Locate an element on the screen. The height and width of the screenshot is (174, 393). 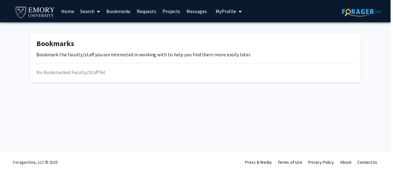
a: Press & Media is located at coordinates (260, 163).